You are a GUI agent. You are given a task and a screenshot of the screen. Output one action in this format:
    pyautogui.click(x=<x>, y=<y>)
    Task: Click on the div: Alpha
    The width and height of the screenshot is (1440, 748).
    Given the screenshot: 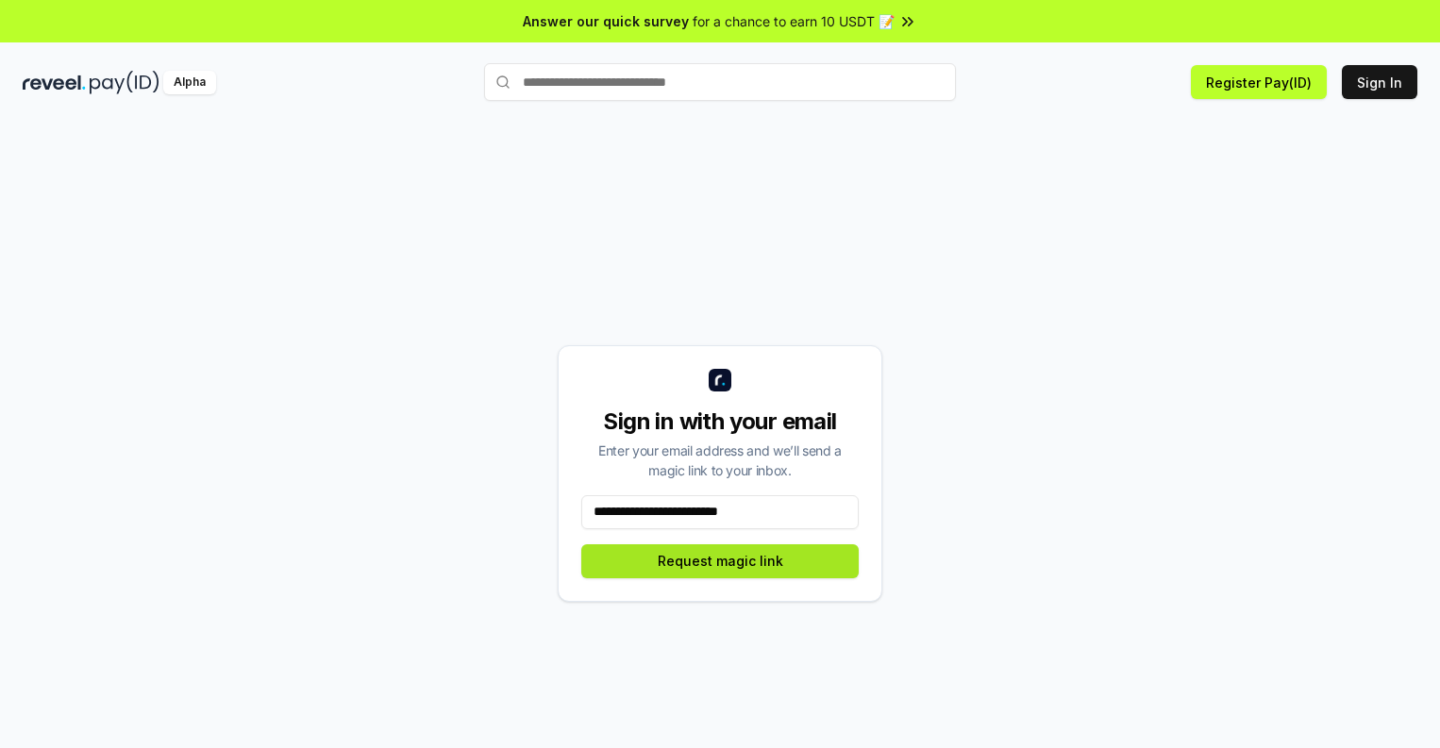 What is the action you would take?
    pyautogui.click(x=190, y=82)
    